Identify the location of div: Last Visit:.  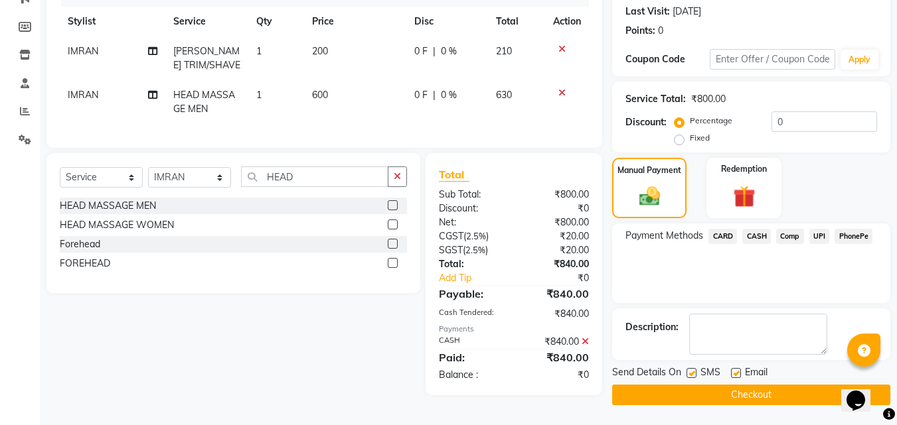
(647, 11).